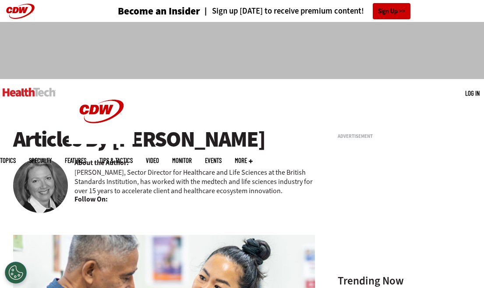 The width and height of the screenshot is (484, 288). I want to click on a: Events, so click(213, 160).